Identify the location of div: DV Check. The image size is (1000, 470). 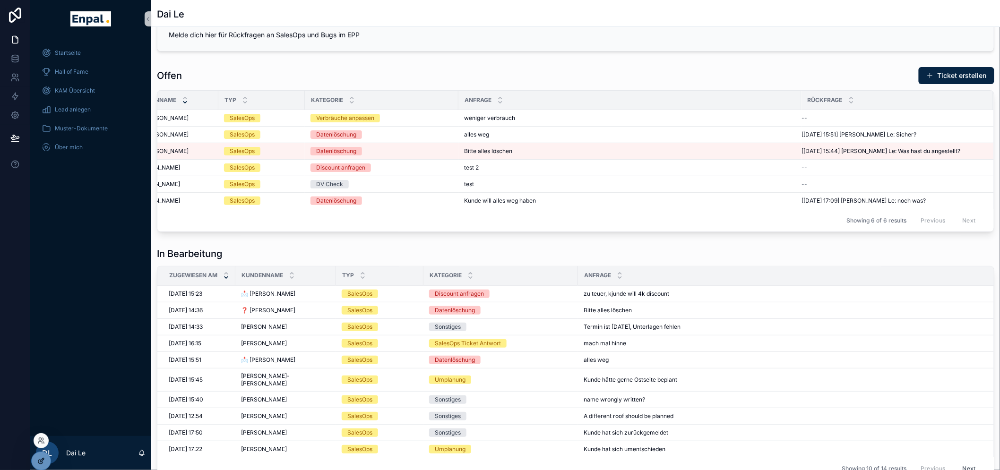
(329, 184).